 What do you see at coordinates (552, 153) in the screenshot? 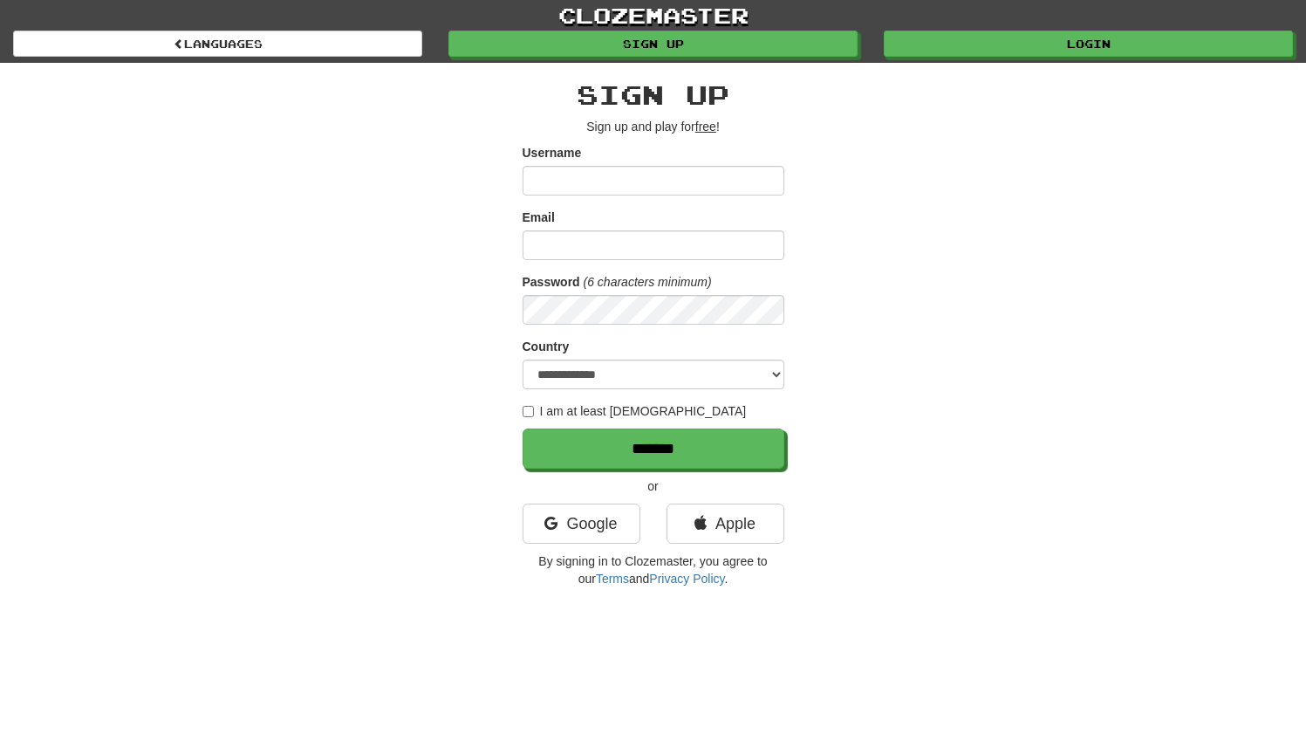
I see `label: Username` at bounding box center [552, 153].